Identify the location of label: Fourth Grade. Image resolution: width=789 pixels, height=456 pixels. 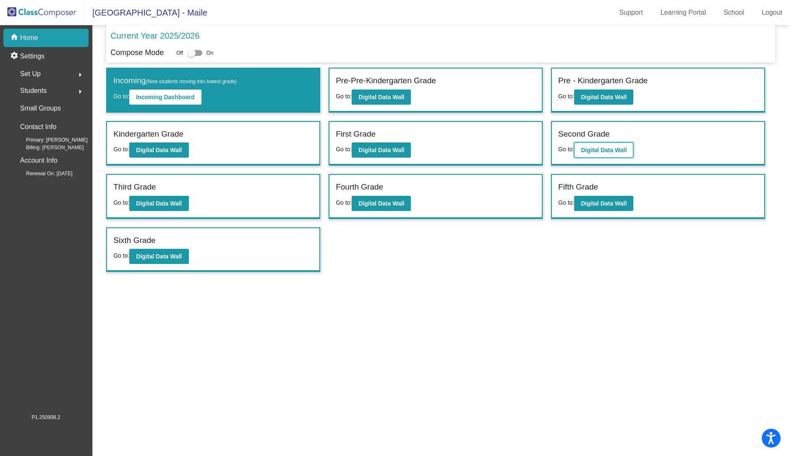
(359, 187).